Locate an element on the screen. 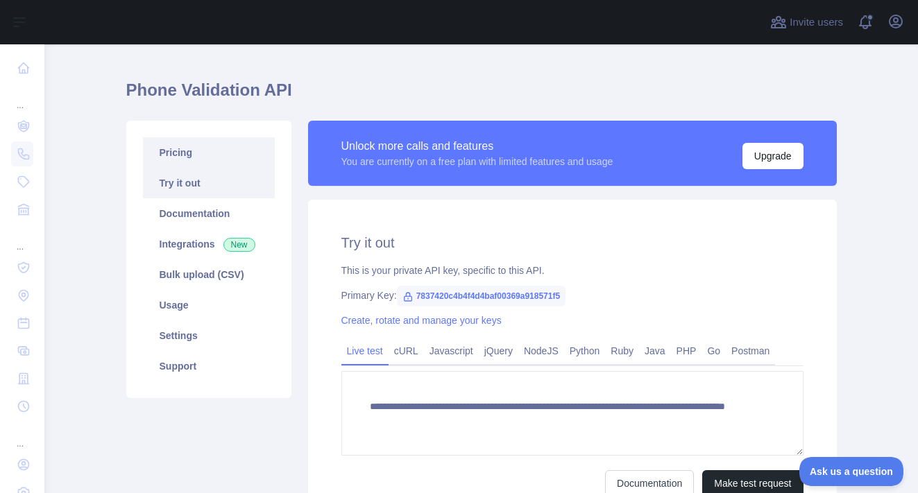 The width and height of the screenshot is (918, 493). span: New is located at coordinates (239, 245).